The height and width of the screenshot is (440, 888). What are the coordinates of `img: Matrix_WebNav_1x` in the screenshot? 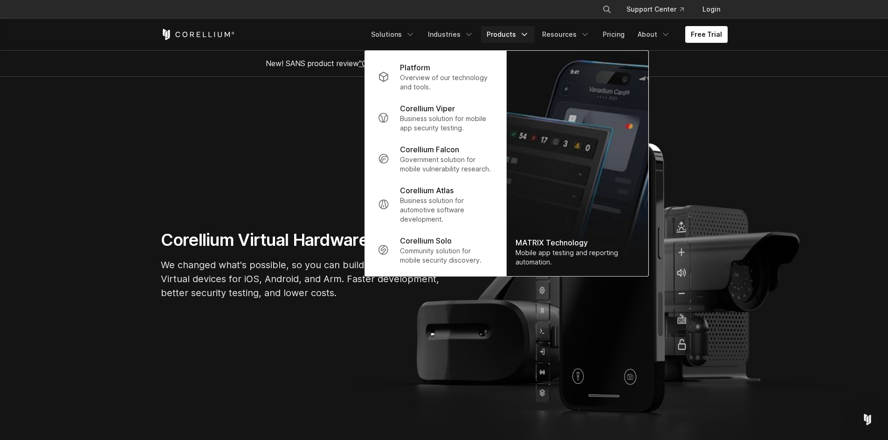 It's located at (577, 164).